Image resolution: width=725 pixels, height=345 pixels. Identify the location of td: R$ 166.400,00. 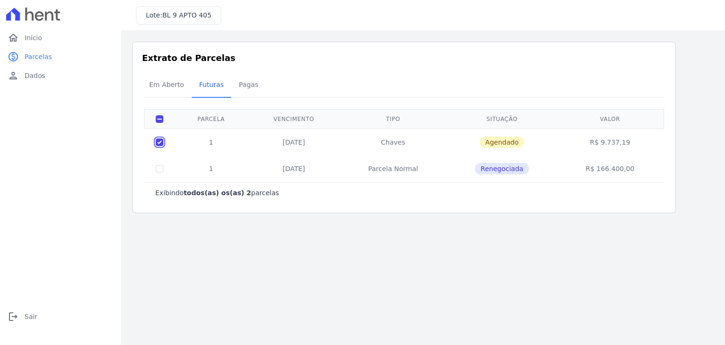
(610, 169).